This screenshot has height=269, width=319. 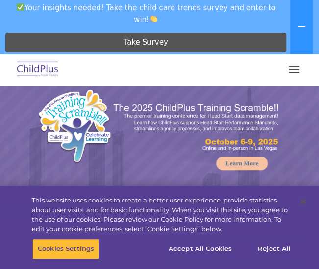 What do you see at coordinates (154, 108) in the screenshot?
I see `span: Phone number` at bounding box center [154, 108].